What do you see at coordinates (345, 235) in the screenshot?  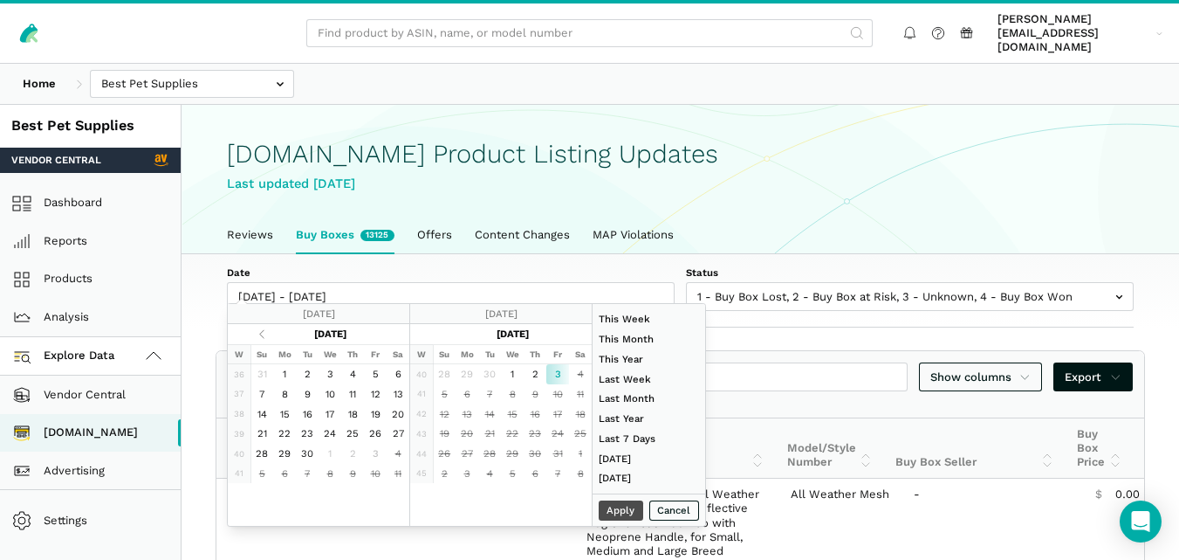 I see `a: Buy Boxes13125` at bounding box center [345, 235].